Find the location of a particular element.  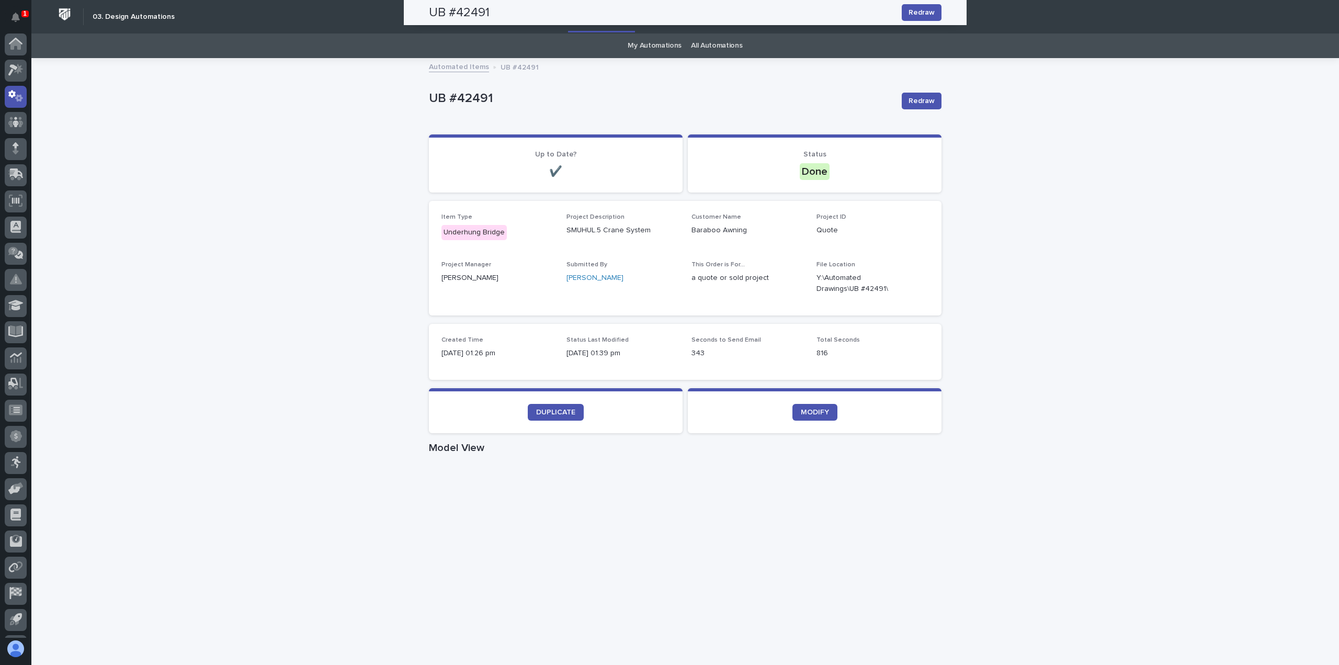

span: DUPLICATE is located at coordinates (556, 412).